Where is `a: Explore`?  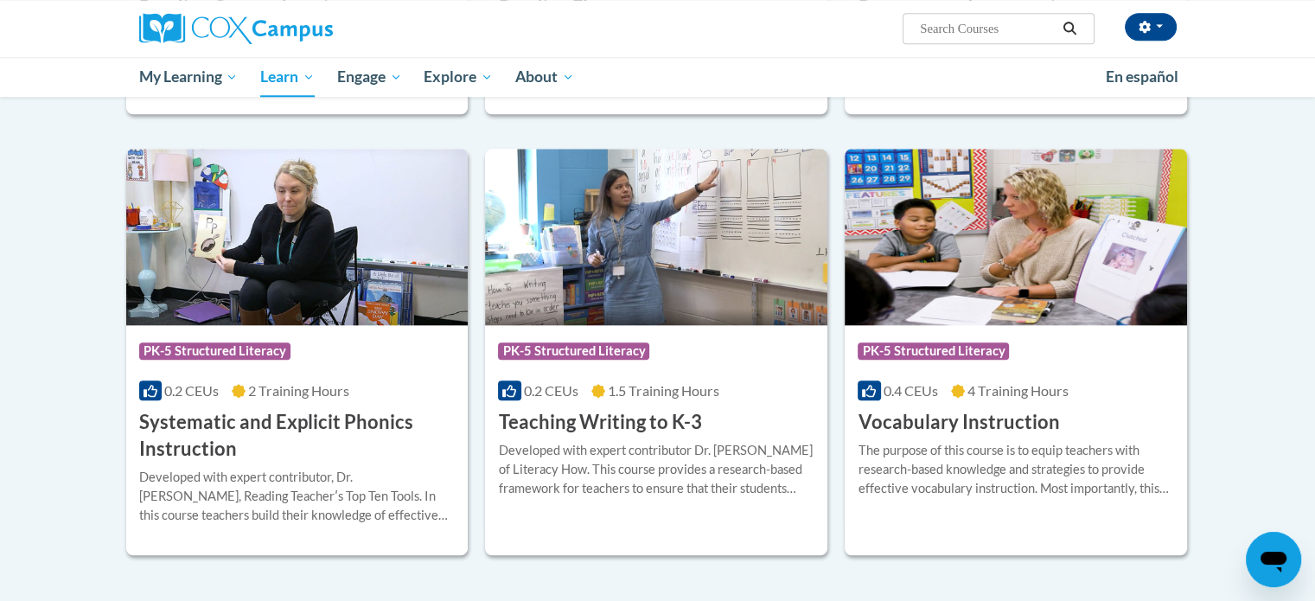 a: Explore is located at coordinates (458, 77).